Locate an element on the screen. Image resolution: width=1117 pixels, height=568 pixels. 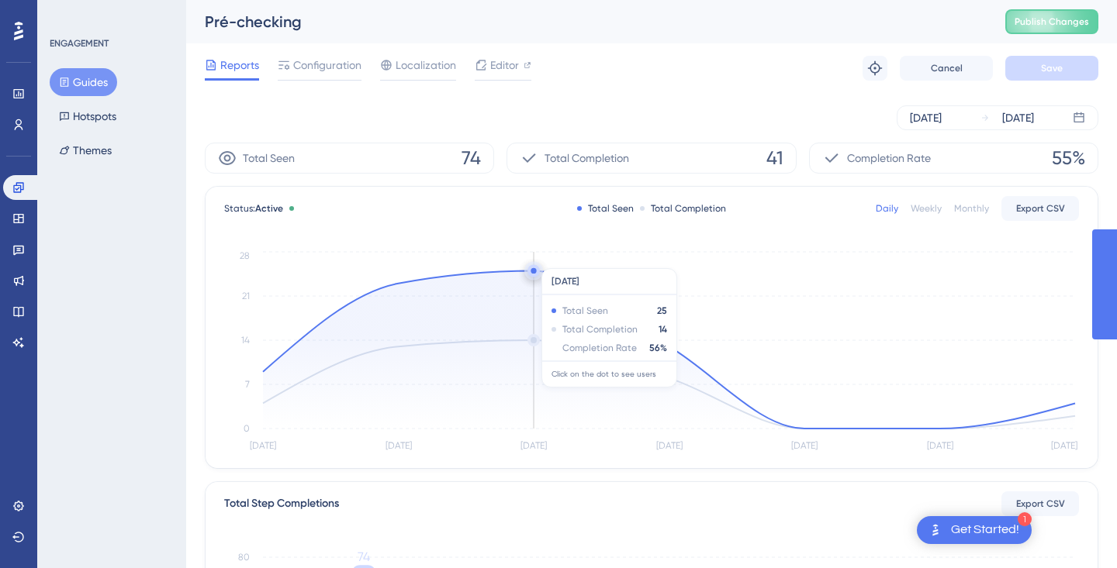
div: Total Seen is located at coordinates (605, 209).